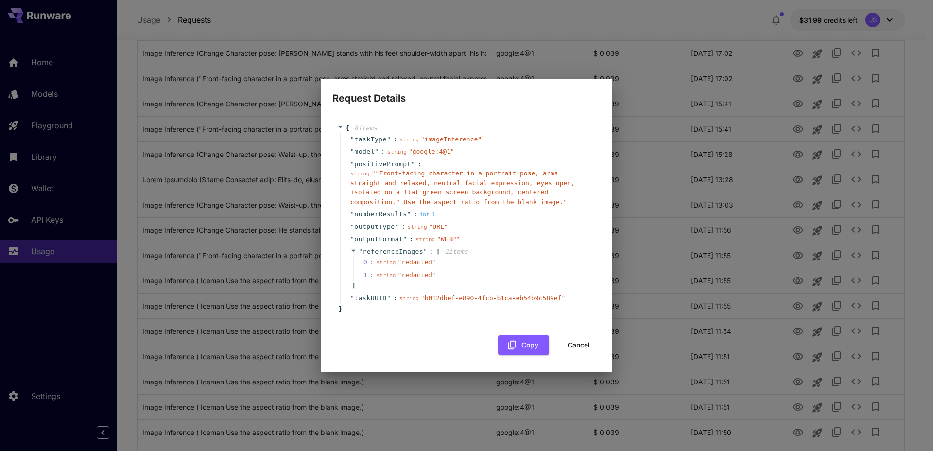  I want to click on span: referenceImages, so click(393, 251).